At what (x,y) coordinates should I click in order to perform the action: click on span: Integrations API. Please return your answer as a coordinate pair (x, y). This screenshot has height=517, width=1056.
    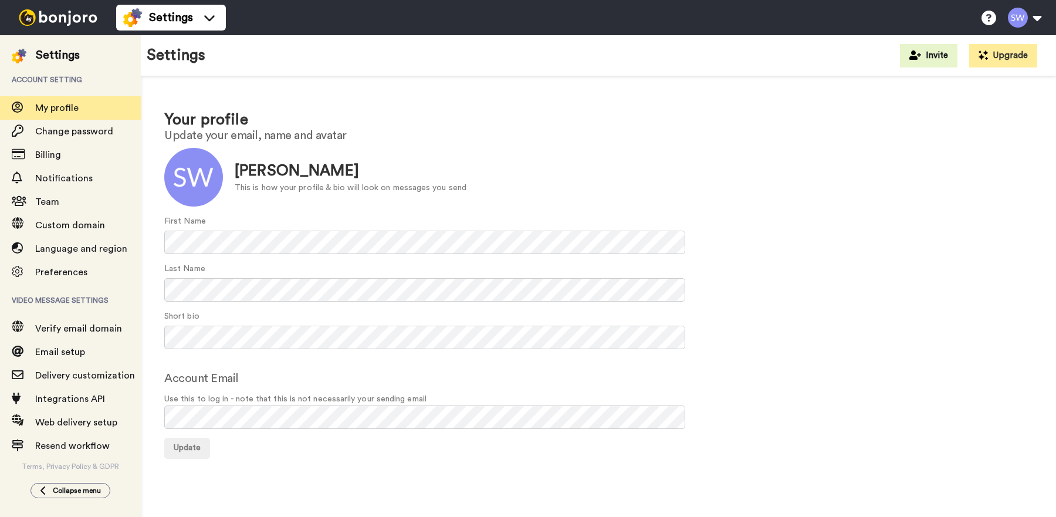
    Looking at the image, I should click on (70, 399).